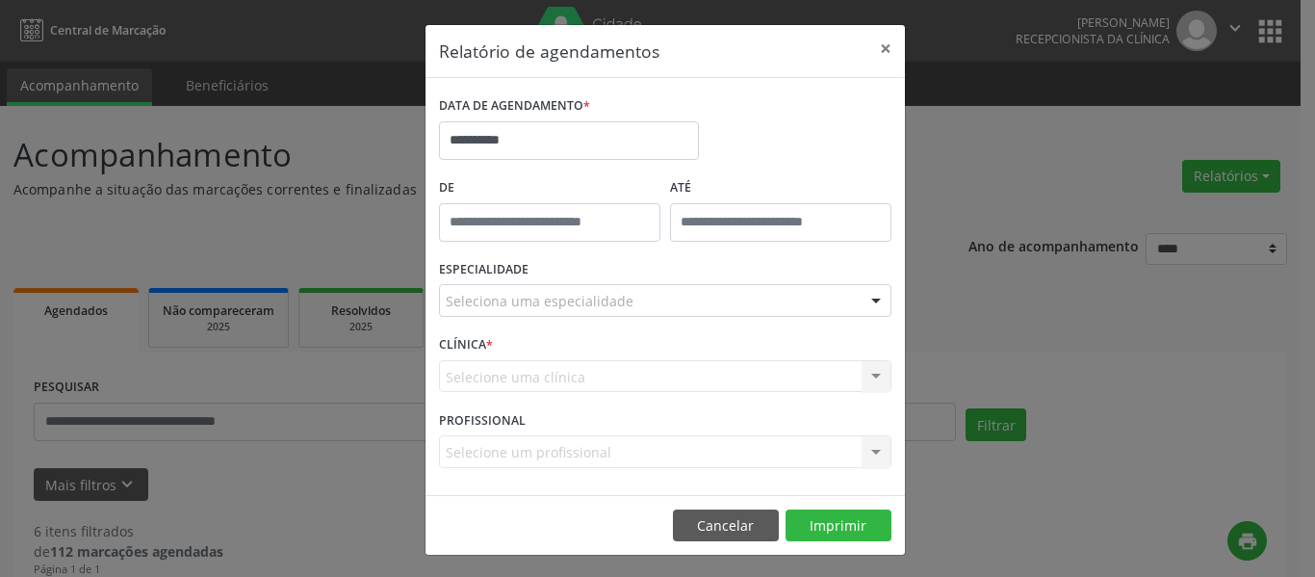 The width and height of the screenshot is (1315, 577). Describe the element at coordinates (539, 300) in the screenshot. I see `span: Seleciona uma especialidade` at that location.